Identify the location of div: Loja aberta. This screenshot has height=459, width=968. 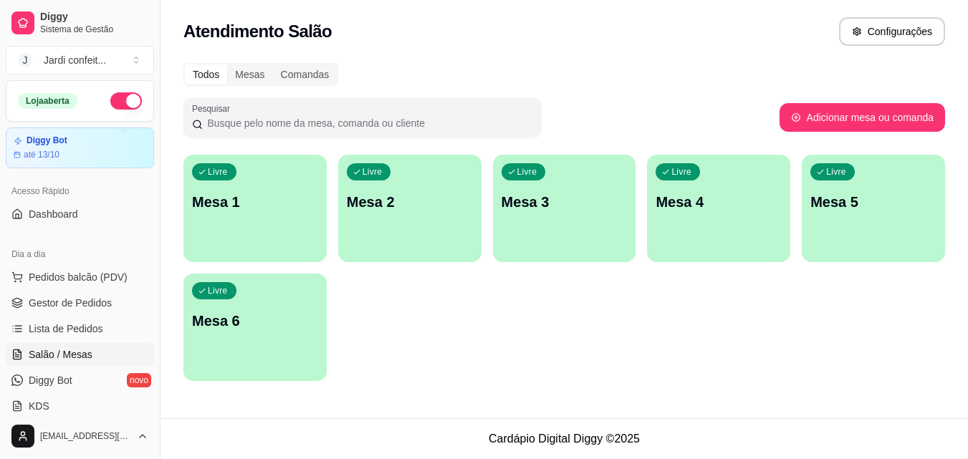
(47, 101).